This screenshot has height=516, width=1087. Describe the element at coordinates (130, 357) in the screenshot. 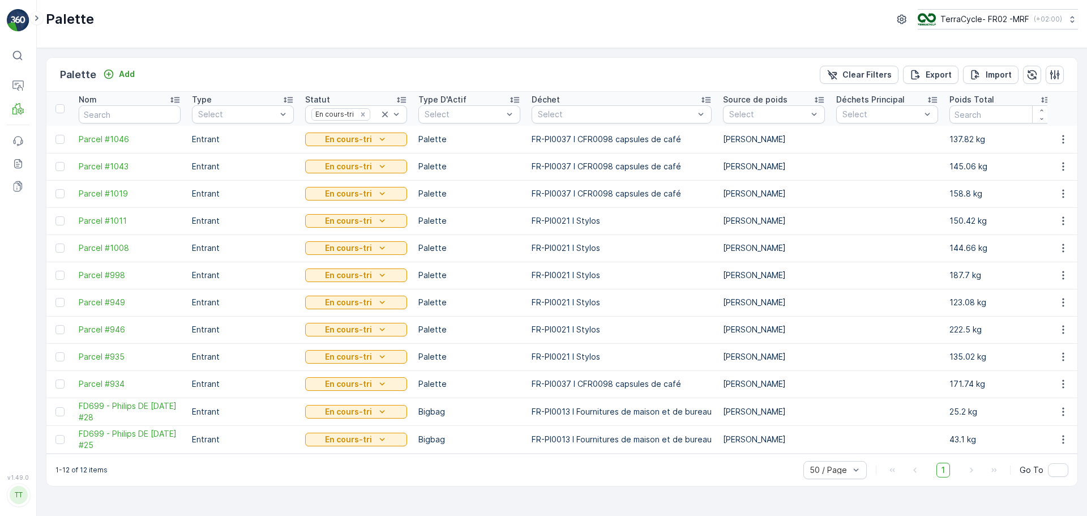

I see `a: Parcel #935` at that location.